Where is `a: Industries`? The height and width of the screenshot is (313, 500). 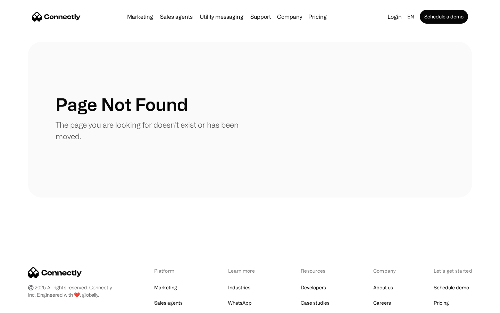
a: Industries is located at coordinates (239, 287).